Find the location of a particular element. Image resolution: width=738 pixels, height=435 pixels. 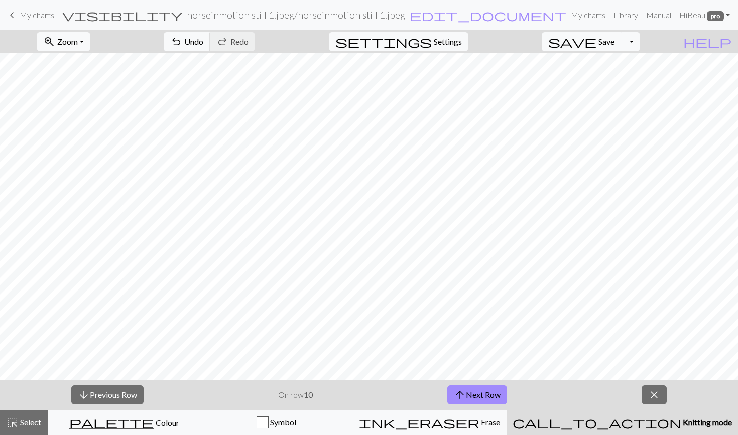

span: arrow_downward is located at coordinates (84, 395).